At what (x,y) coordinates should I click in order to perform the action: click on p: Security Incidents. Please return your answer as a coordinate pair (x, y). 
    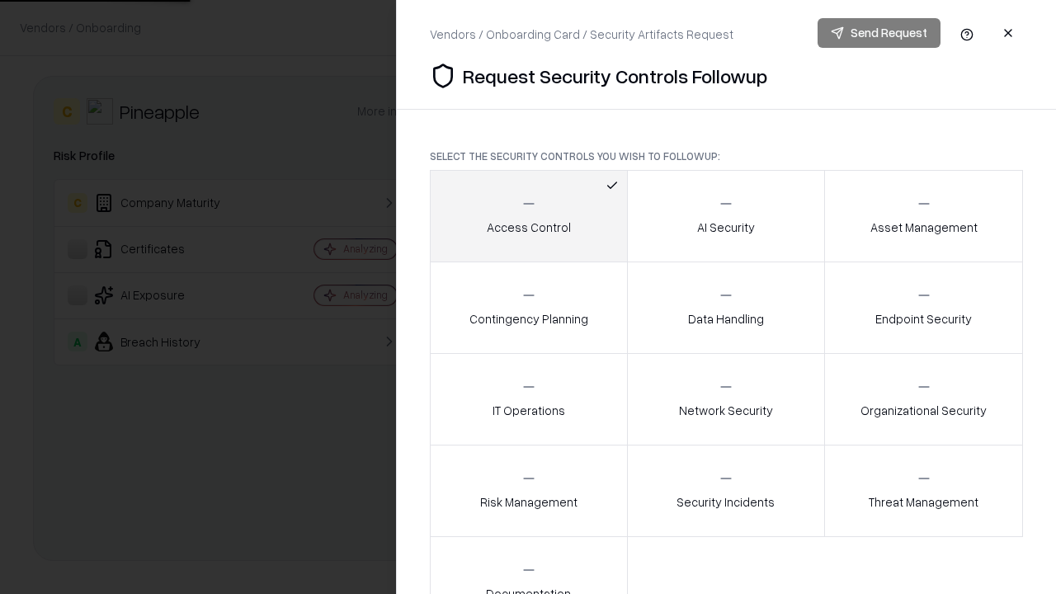
    Looking at the image, I should click on (725, 502).